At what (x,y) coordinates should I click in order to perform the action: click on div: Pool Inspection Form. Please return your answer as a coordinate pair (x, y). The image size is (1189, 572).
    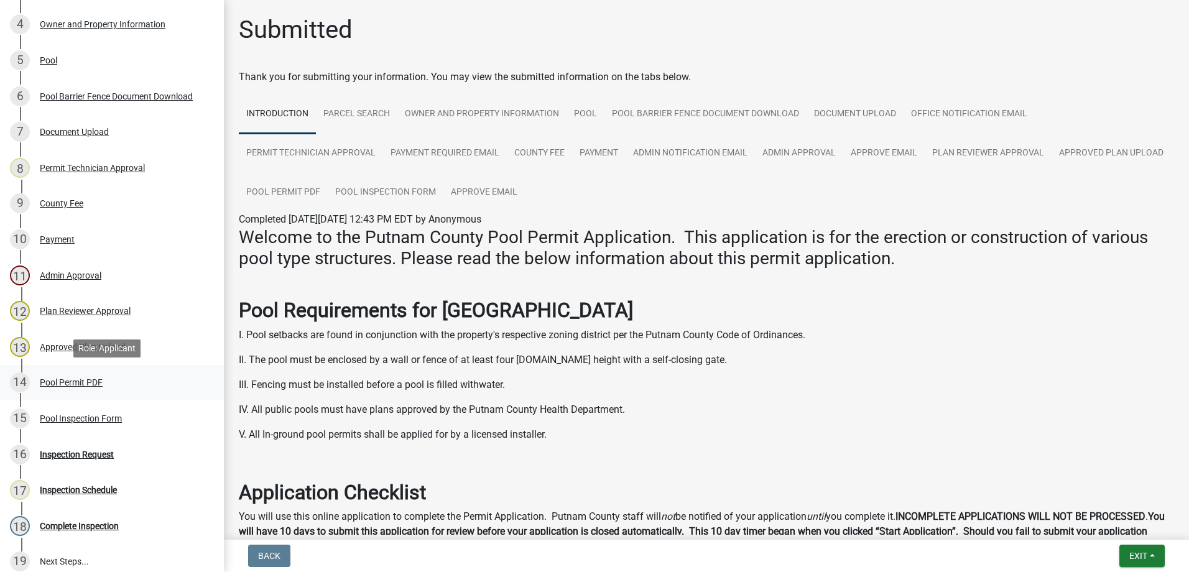
    Looking at the image, I should click on (81, 419).